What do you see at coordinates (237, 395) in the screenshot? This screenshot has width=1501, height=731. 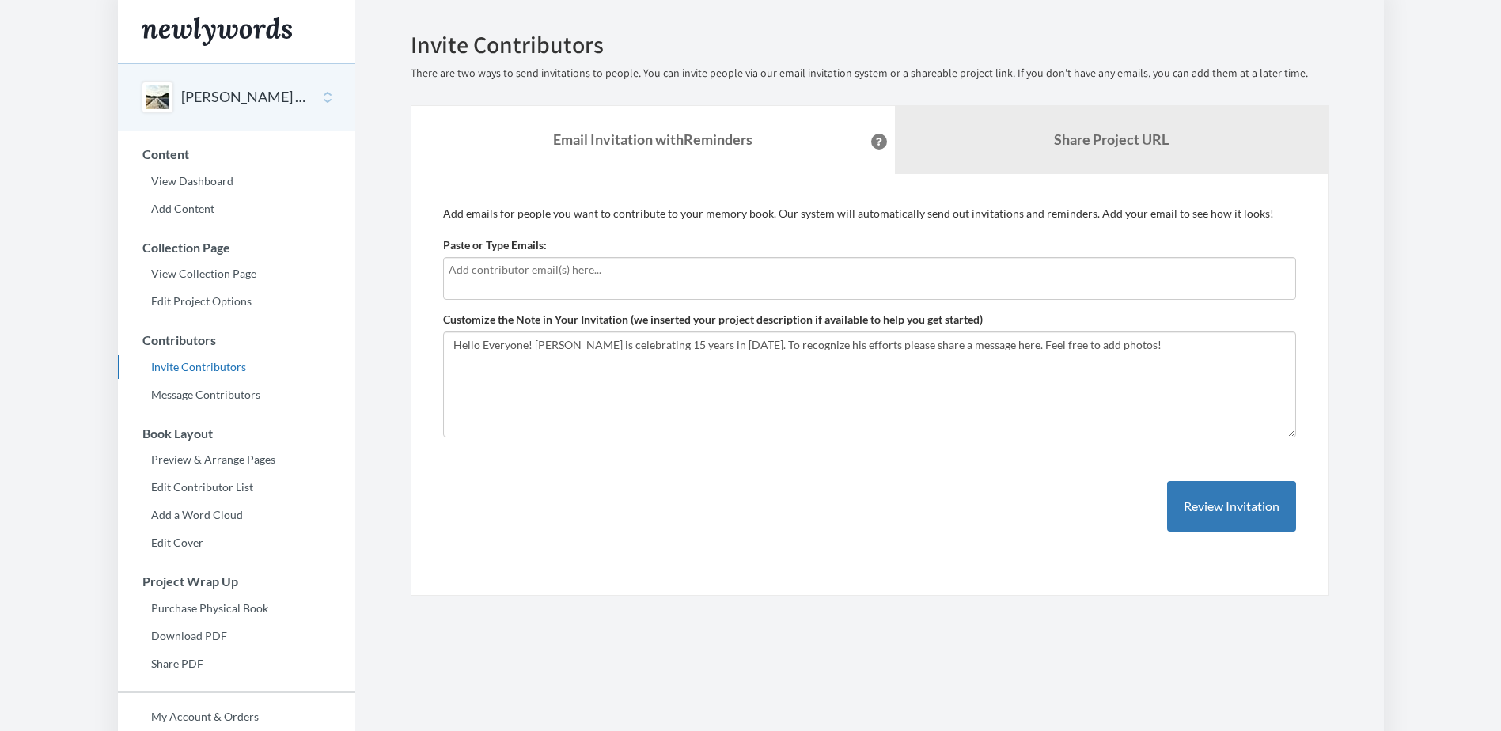 I see `a: Message Contributors` at bounding box center [237, 395].